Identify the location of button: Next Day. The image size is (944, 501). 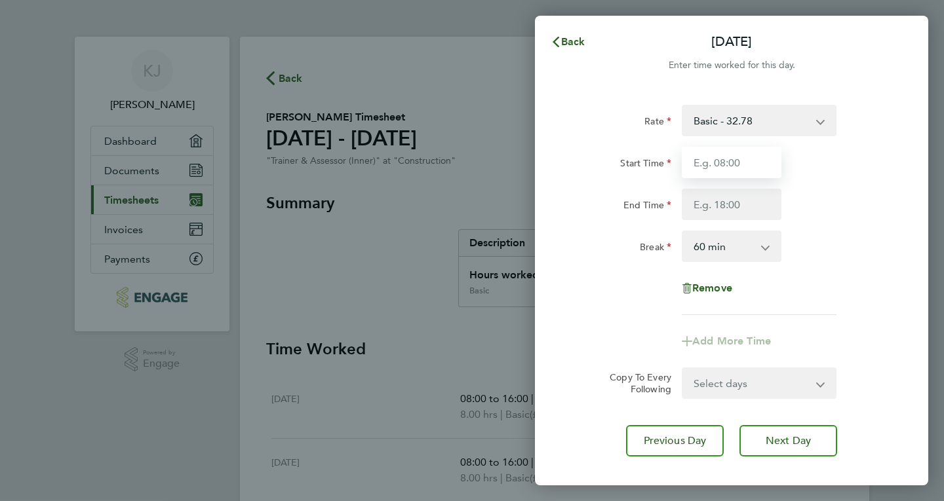
(788, 441).